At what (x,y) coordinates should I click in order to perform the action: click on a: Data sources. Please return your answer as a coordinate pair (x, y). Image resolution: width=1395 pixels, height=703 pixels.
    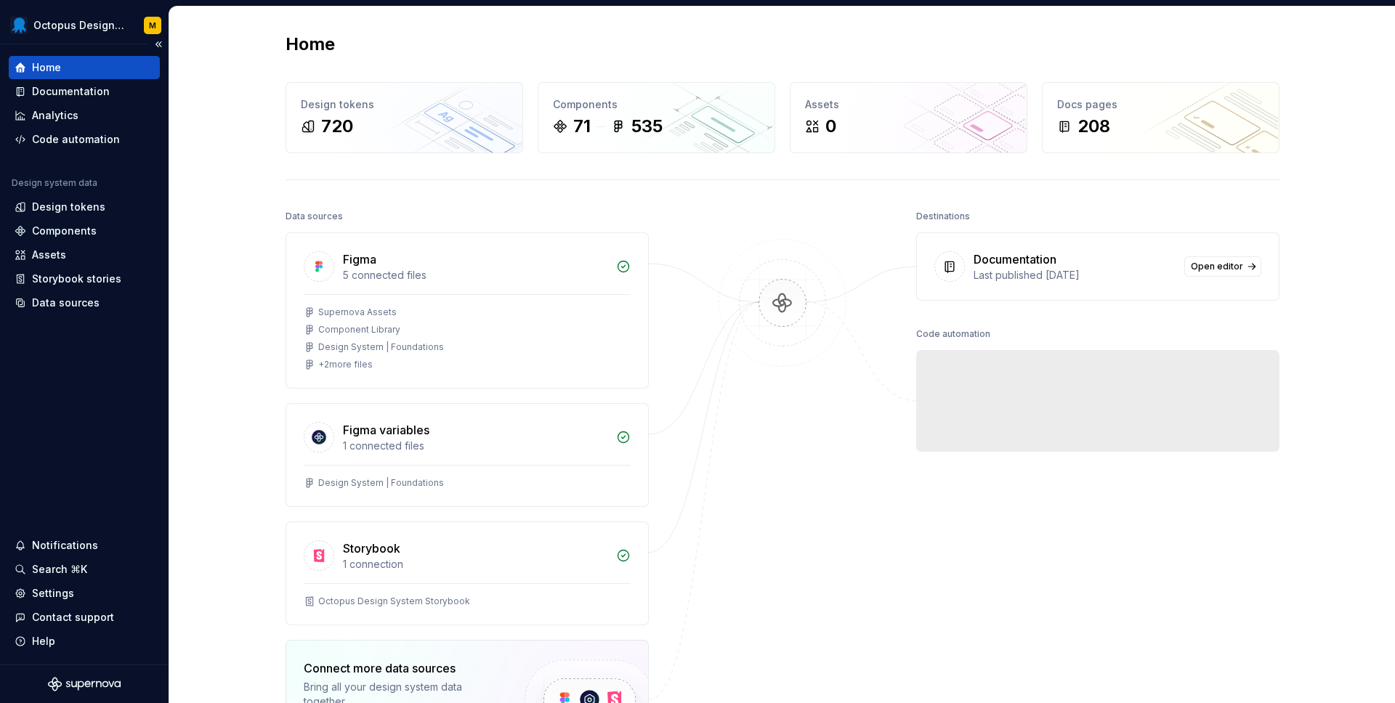
    Looking at the image, I should click on (84, 303).